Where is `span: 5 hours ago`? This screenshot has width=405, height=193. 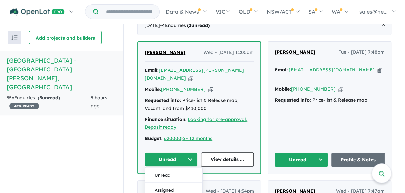
span: 5 hours ago is located at coordinates (99, 102).